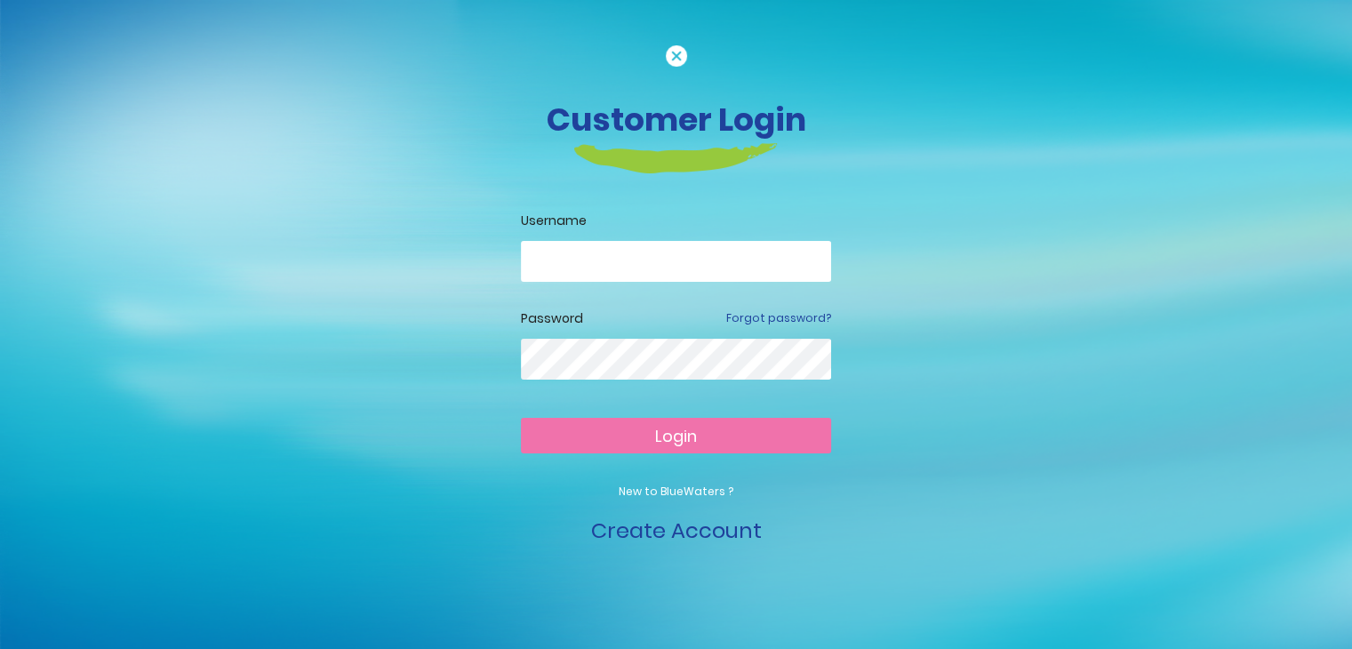 The image size is (1352, 649). I want to click on button: Login, so click(676, 436).